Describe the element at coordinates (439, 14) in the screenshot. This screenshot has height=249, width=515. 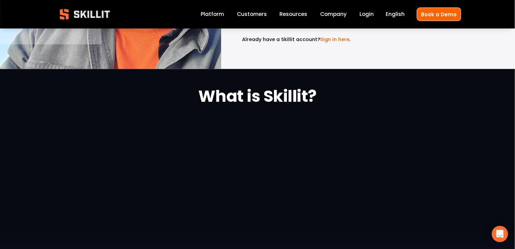
I see `a: Book a Demo` at that location.